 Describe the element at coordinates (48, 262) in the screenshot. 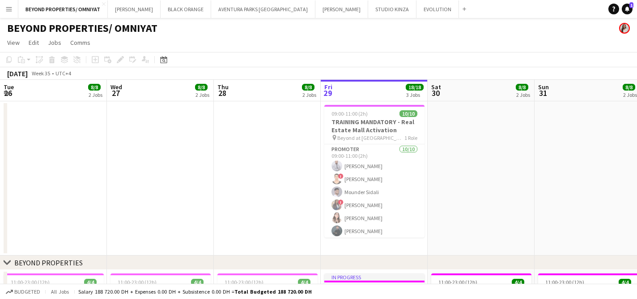

I see `div: BEYOND PROPERTIES` at that location.